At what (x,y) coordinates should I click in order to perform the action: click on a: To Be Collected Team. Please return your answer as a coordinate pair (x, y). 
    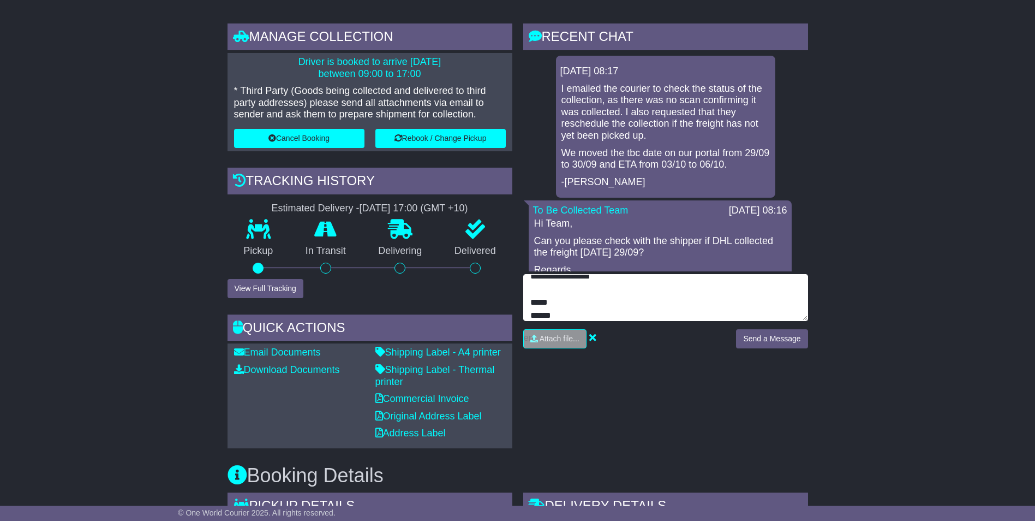
    Looking at the image, I should click on (581, 210).